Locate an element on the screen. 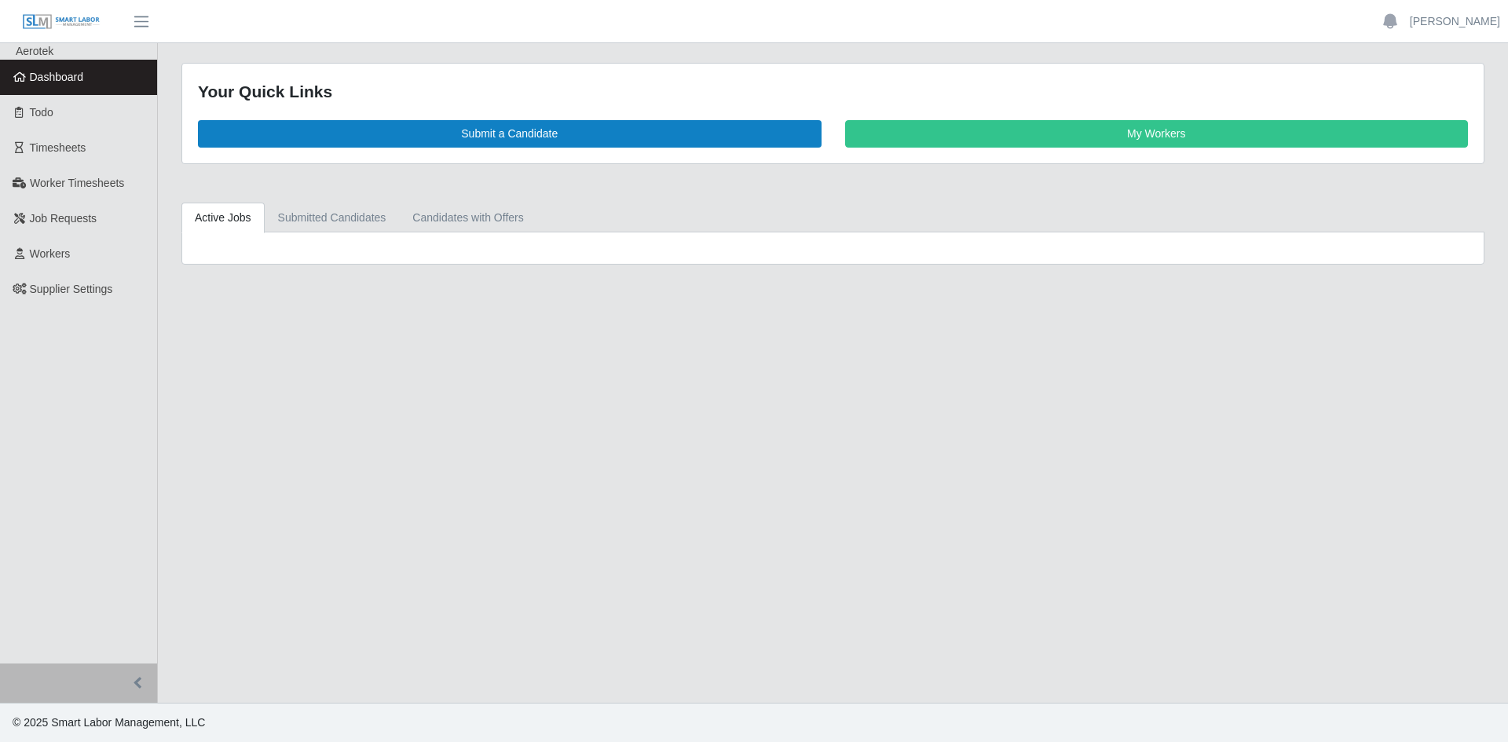  span: Supplier Settings is located at coordinates (71, 289).